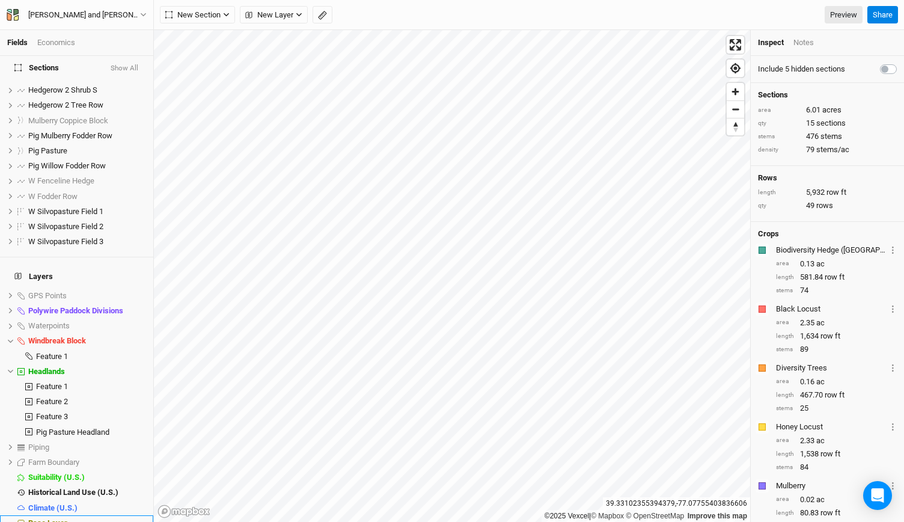 Image resolution: width=904 pixels, height=522 pixels. Describe the element at coordinates (87, 90) in the screenshot. I see `div: Hedgerow 2 Shrub S` at that location.